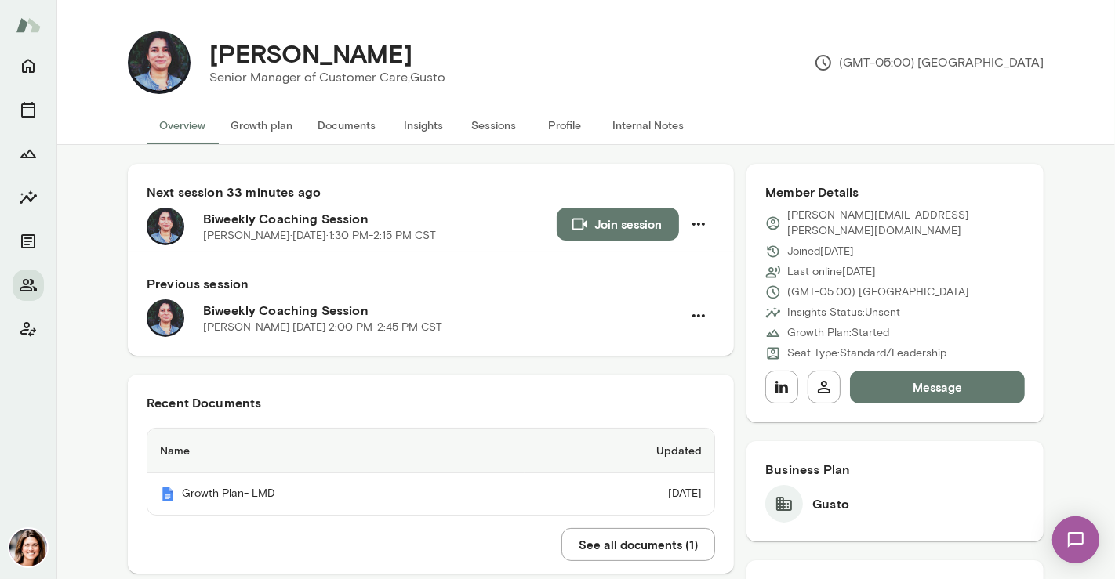  What do you see at coordinates (619, 451) in the screenshot?
I see `th: Updated` at bounding box center [619, 451].